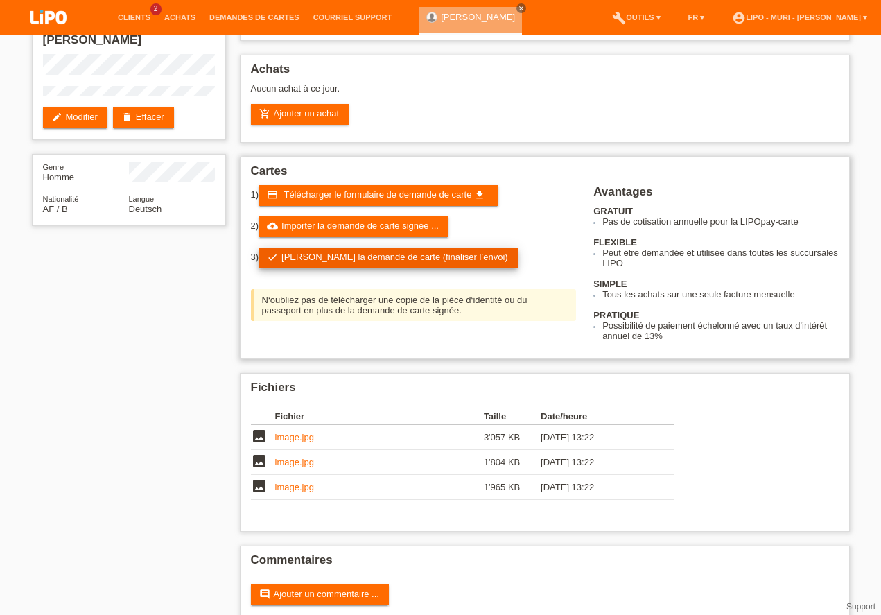  I want to click on a: deleteEffacer, so click(144, 118).